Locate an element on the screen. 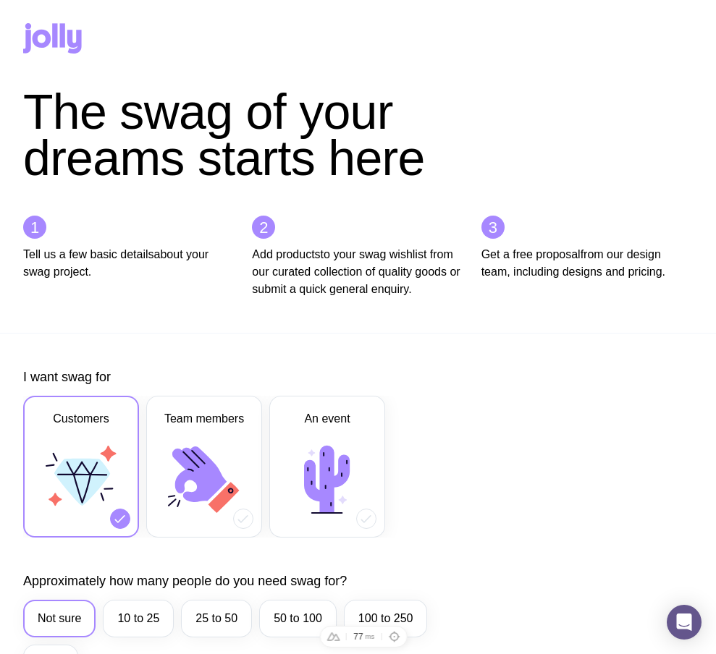 The width and height of the screenshot is (716, 654). span: Team members is located at coordinates (204, 419).